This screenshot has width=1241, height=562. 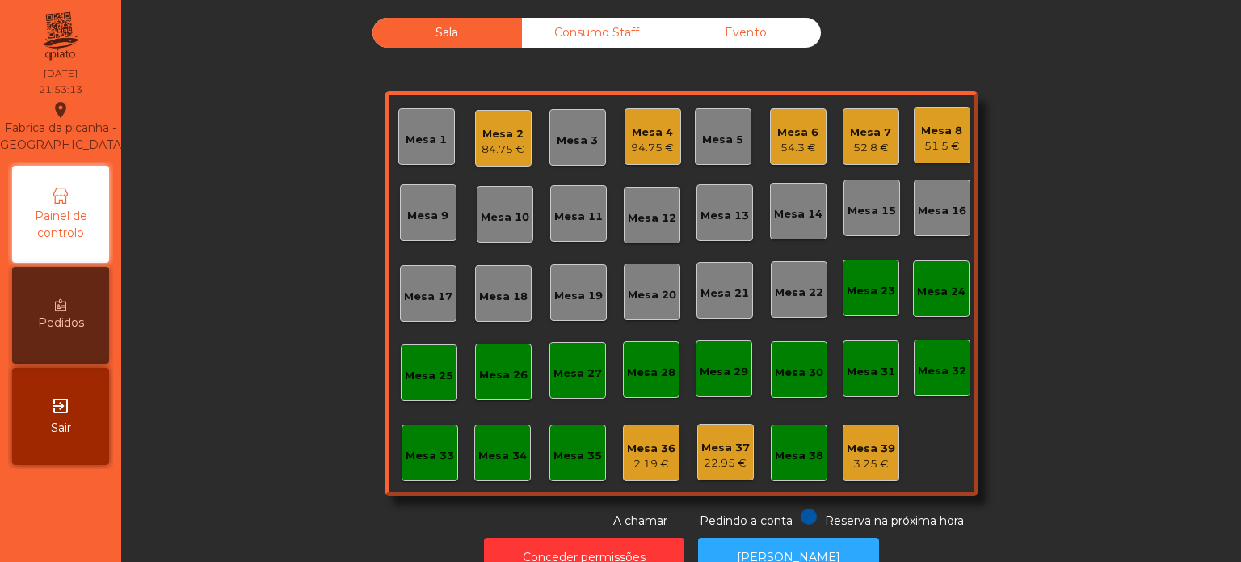 I want to click on div: 84.75 €, so click(x=503, y=150).